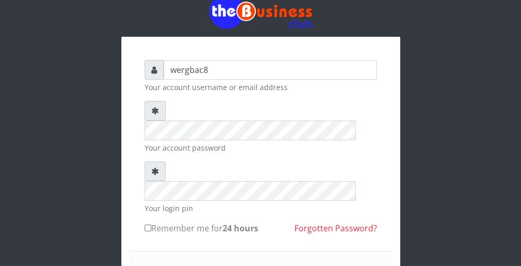 The height and width of the screenshot is (266, 521). I want to click on small: Your login pin, so click(261, 208).